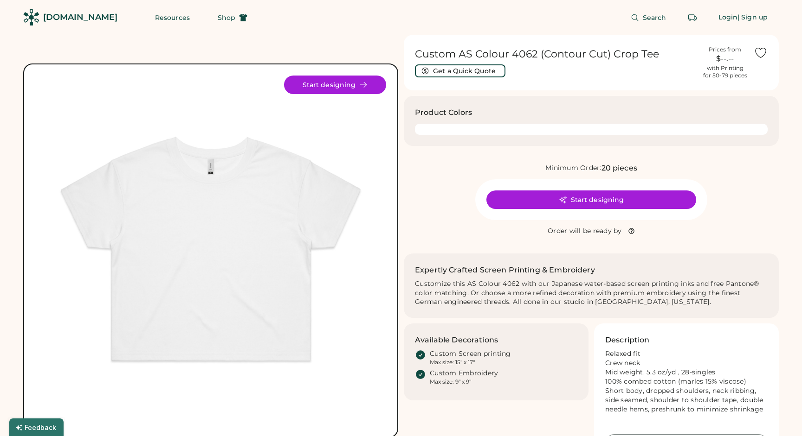 Image resolution: width=802 pixels, height=436 pixels. I want to click on h1: Custom AS Colour 4062 (Contour Cut) Crop Tee, so click(555, 54).